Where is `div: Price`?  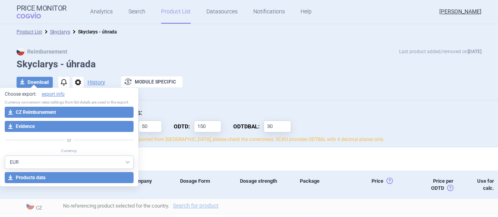 div: Price is located at coordinates (384, 185).